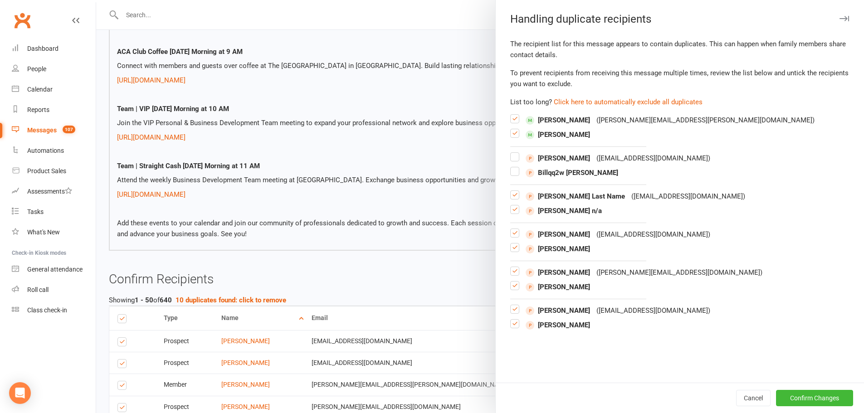 The image size is (864, 413). Describe the element at coordinates (680, 49) in the screenshot. I see `div: The recipient list for this message appears to contain duplicates. This can happen when family me...` at that location.